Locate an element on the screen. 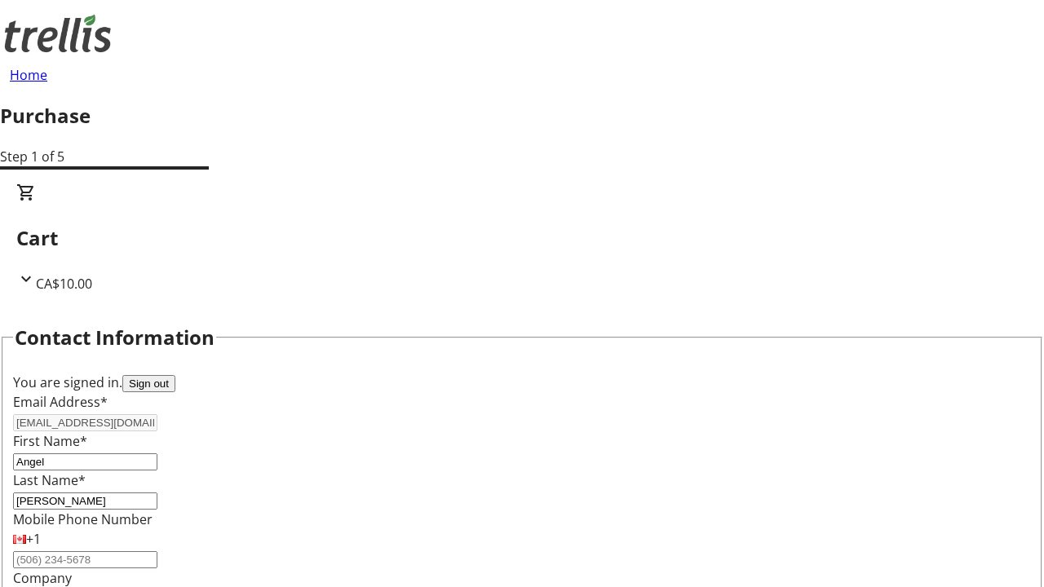  div: CartCA$10.00 is located at coordinates (522, 238).